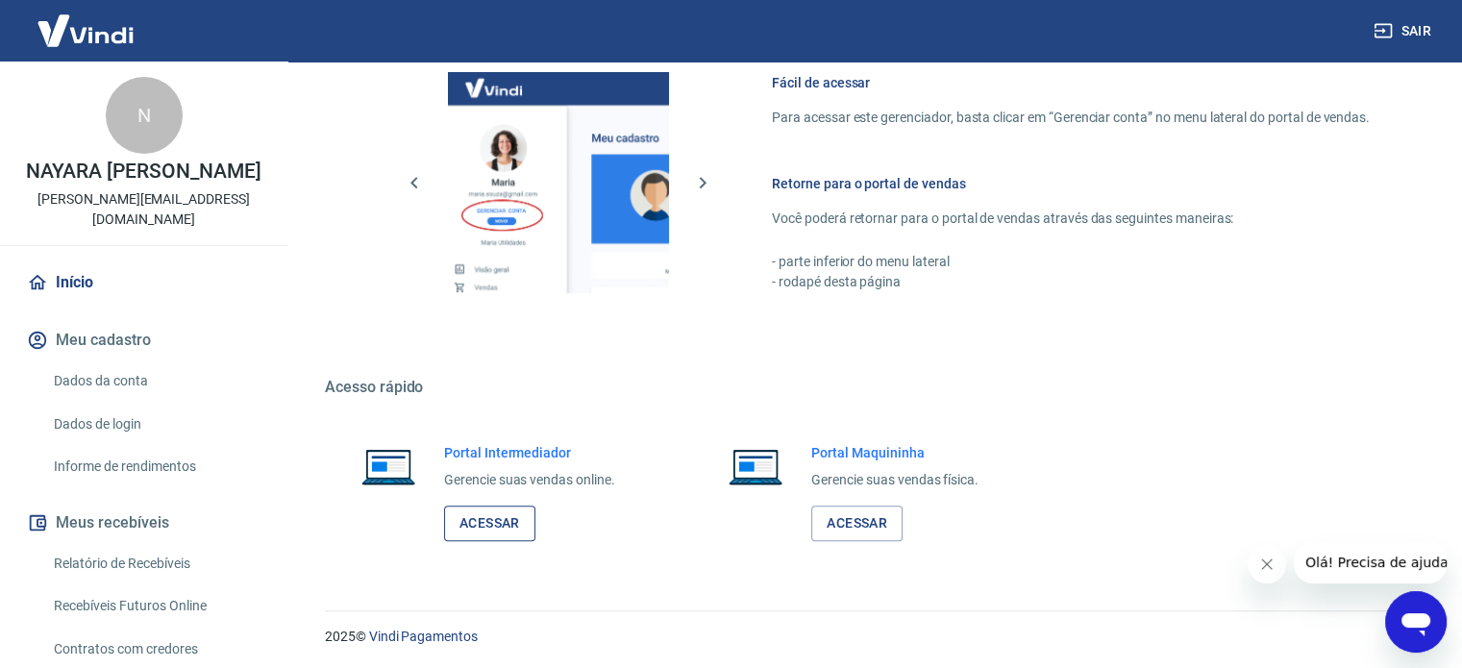 Image resolution: width=1462 pixels, height=668 pixels. Describe the element at coordinates (143, 283) in the screenshot. I see `a: Início` at that location.